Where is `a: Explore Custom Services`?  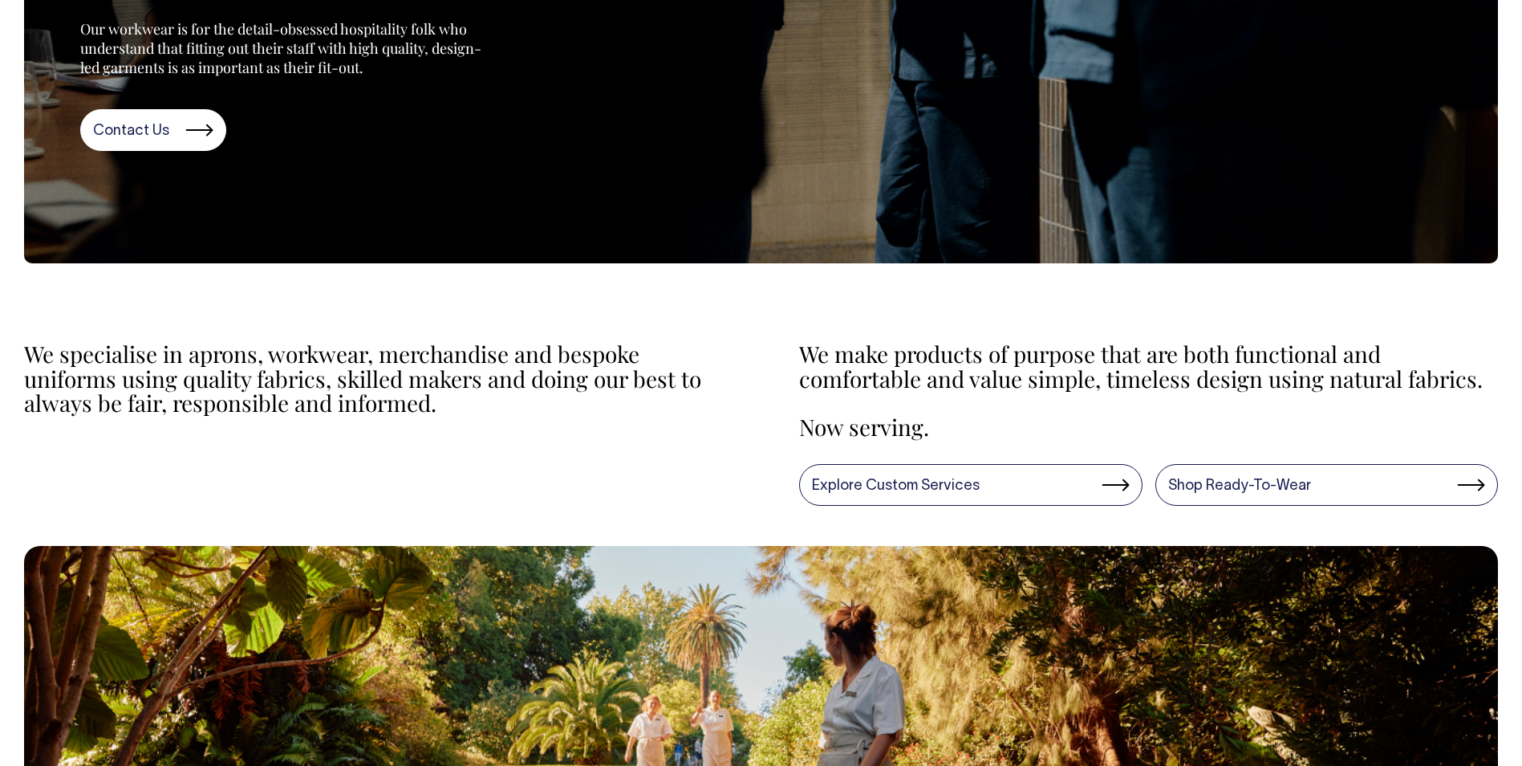
a: Explore Custom Services is located at coordinates (971, 485).